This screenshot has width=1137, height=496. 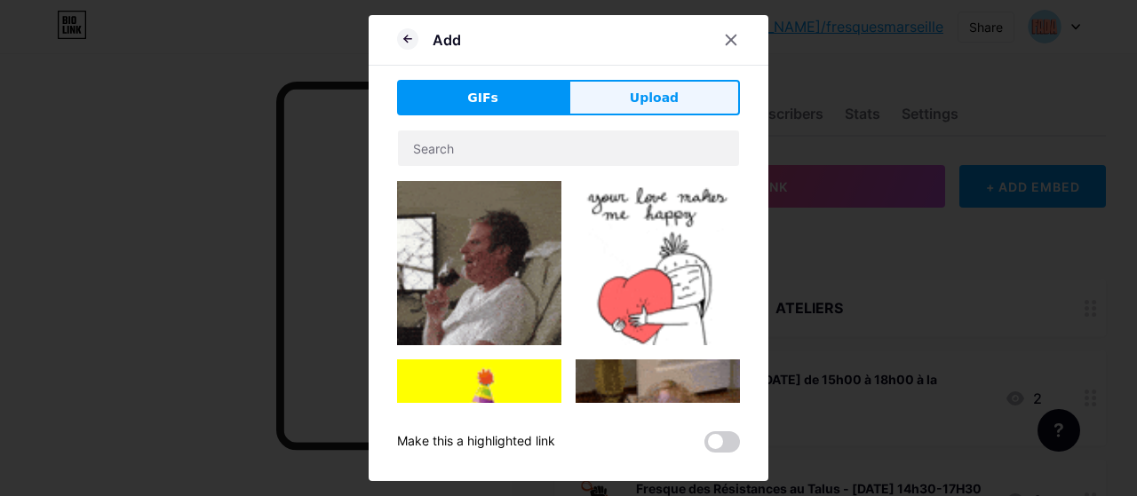 What do you see at coordinates (654, 98) in the screenshot?
I see `span: Upload` at bounding box center [654, 98].